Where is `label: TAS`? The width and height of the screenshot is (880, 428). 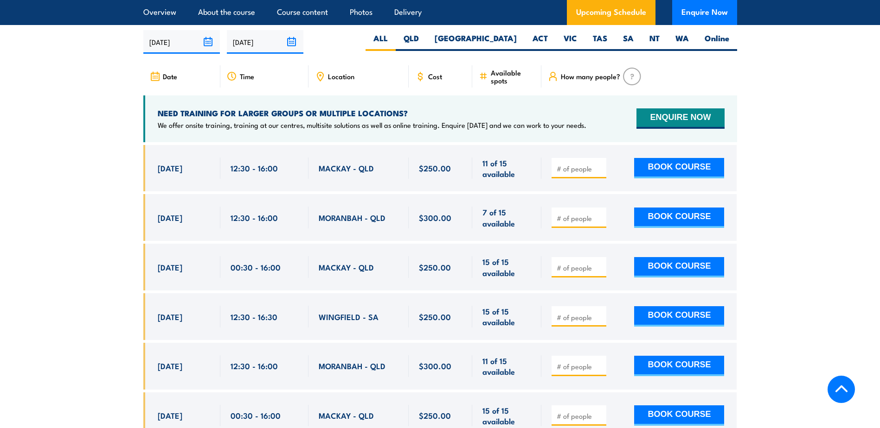 label: TAS is located at coordinates (600, 42).